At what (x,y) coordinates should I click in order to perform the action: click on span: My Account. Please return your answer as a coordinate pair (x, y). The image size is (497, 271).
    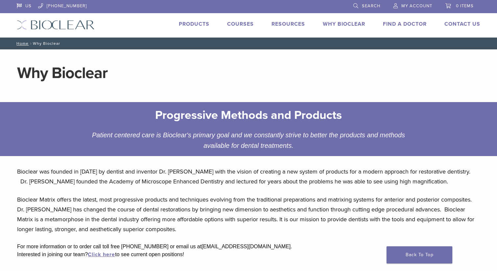
    Looking at the image, I should click on (417, 6).